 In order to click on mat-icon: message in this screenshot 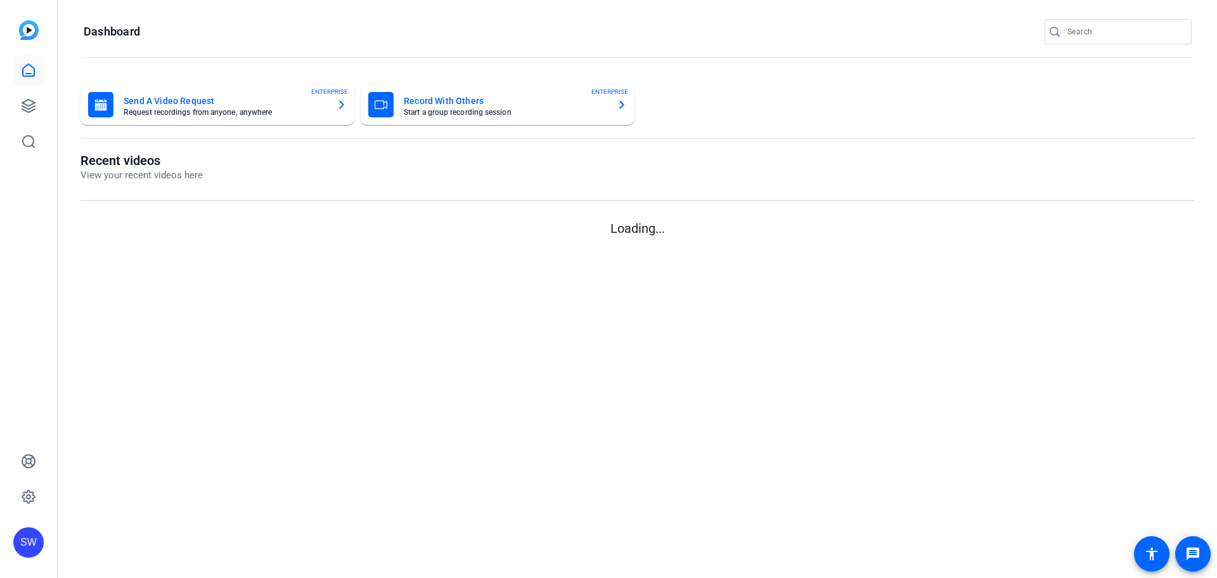, I will do `click(1193, 553)`.